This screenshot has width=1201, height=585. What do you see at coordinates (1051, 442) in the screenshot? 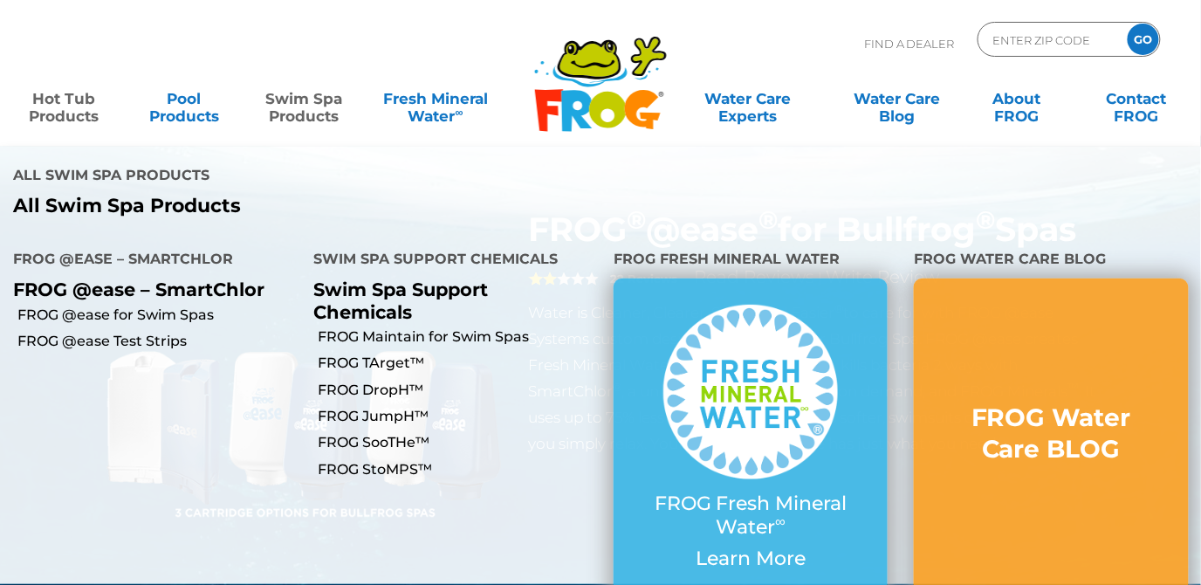
I see `a: FROG Water Care BLOG` at bounding box center [1051, 442].